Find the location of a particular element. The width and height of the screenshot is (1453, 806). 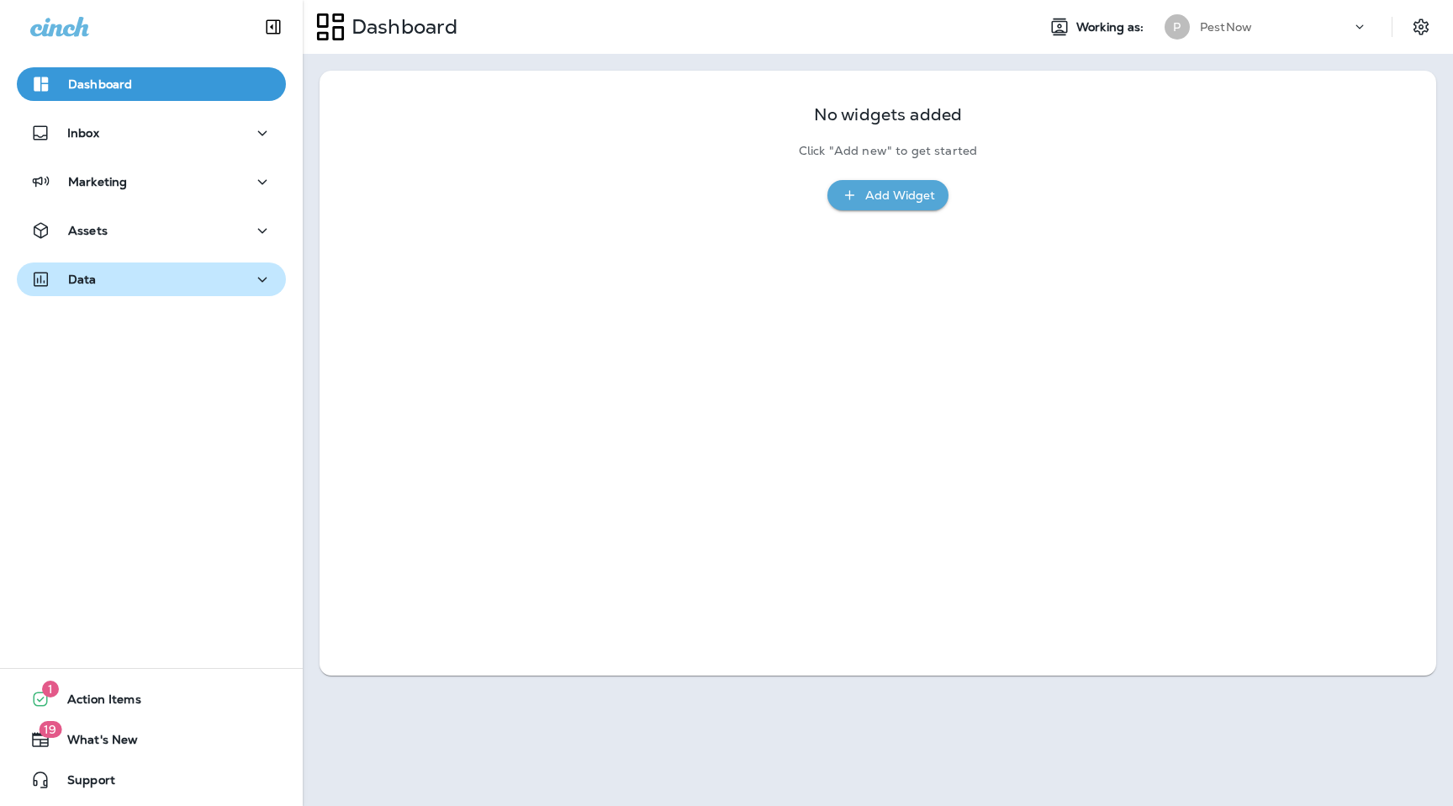

button: Assets is located at coordinates (151, 230).